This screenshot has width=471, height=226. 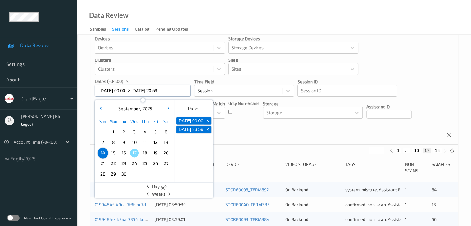 I want to click on span: system-mistake, Assistant Rejected, Bag, so click(x=385, y=189).